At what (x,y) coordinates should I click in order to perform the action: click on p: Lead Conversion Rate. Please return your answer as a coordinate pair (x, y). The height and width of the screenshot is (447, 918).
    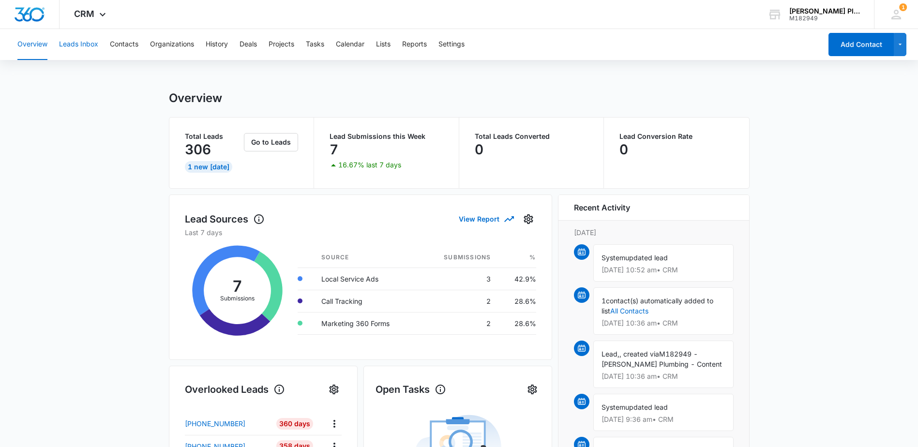
    Looking at the image, I should click on (676, 136).